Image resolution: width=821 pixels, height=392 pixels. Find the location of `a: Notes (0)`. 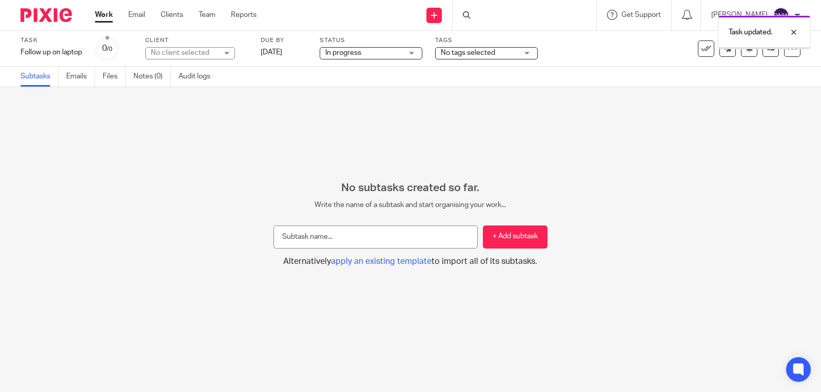

a: Notes (0) is located at coordinates (152, 76).